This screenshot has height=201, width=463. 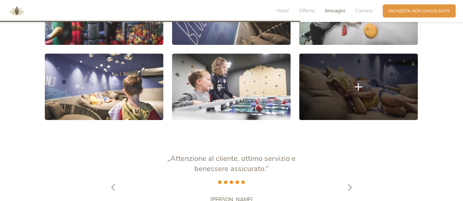 What do you see at coordinates (419, 11) in the screenshot?
I see `span: Richiesta non vincolante` at bounding box center [419, 11].